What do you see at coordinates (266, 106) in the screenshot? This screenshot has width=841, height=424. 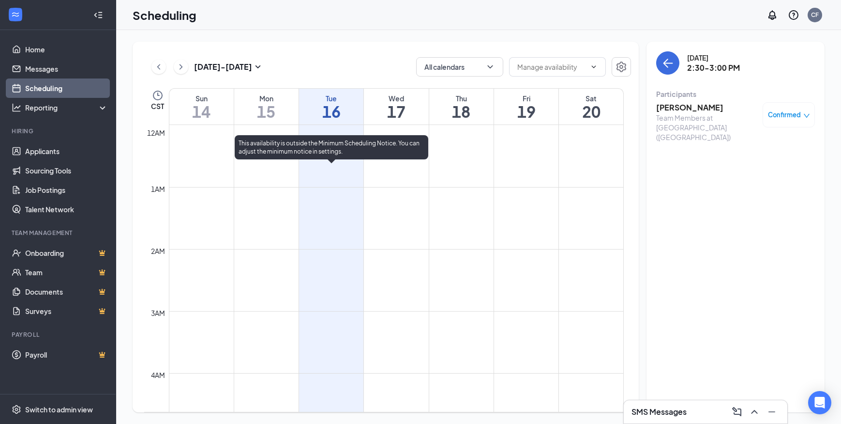 I see `a: September 15, 2025` at bounding box center [266, 106].